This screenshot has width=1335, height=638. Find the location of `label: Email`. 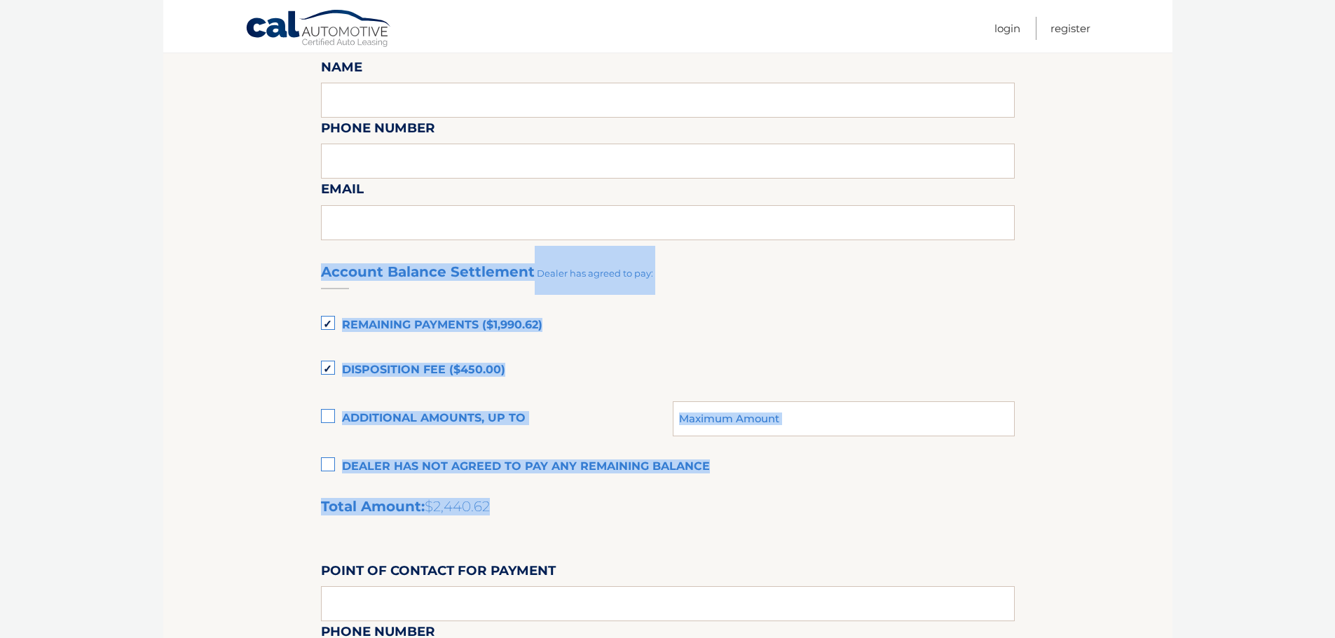

label: Email is located at coordinates (342, 191).